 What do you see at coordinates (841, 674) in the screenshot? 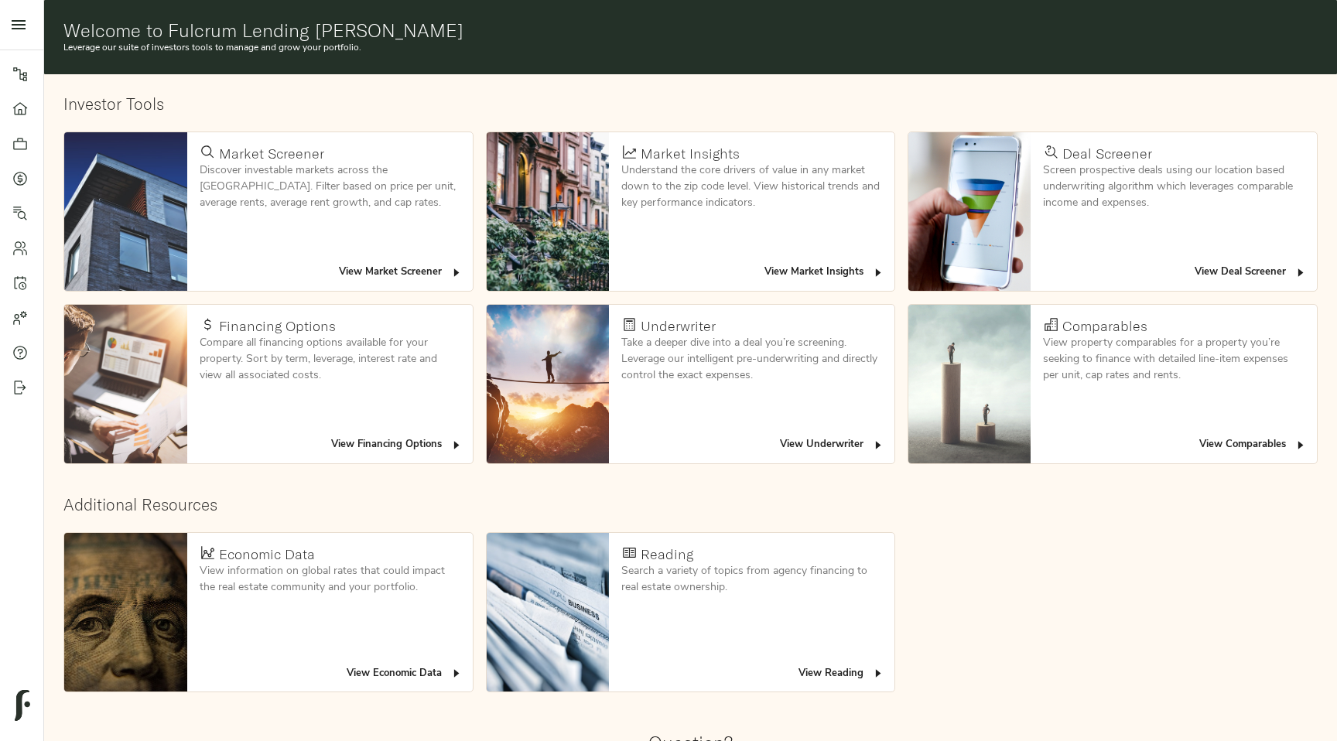
I see `span: View Reading` at bounding box center [841, 674].